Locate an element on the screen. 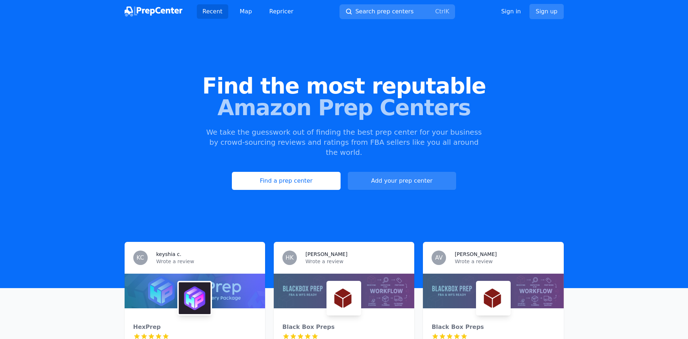 This screenshot has width=688, height=339. button: Search prep centersCtrlK is located at coordinates (397, 12).